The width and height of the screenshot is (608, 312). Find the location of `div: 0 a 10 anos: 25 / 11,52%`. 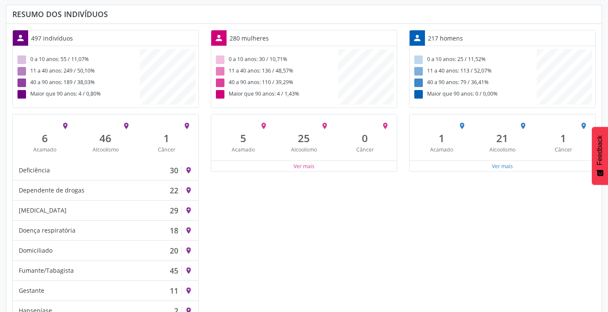

div: 0 a 10 anos: 25 / 11,52% is located at coordinates (474, 59).